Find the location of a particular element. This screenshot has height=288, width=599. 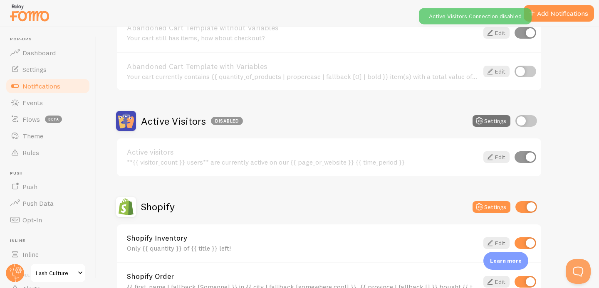

h2: Shopify is located at coordinates (158, 207).